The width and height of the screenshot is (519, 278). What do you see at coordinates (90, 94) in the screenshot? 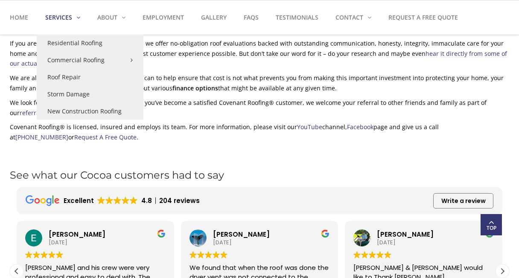
I see `a: Storm Damage` at bounding box center [90, 94].